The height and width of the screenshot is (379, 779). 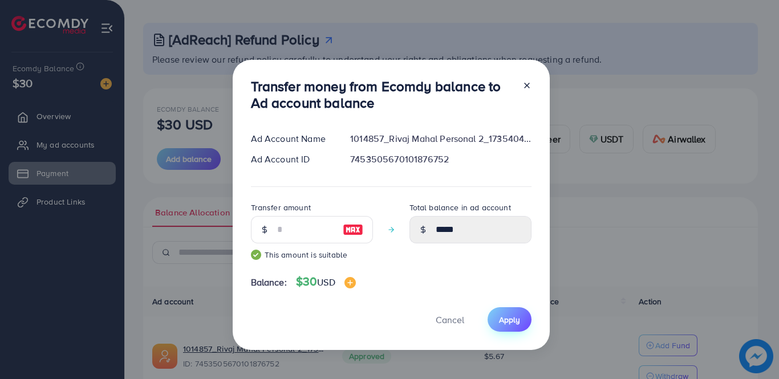 What do you see at coordinates (382, 95) in the screenshot?
I see `h3: Transfer money from Ecomdy balance to Ad account balance` at bounding box center [382, 95].